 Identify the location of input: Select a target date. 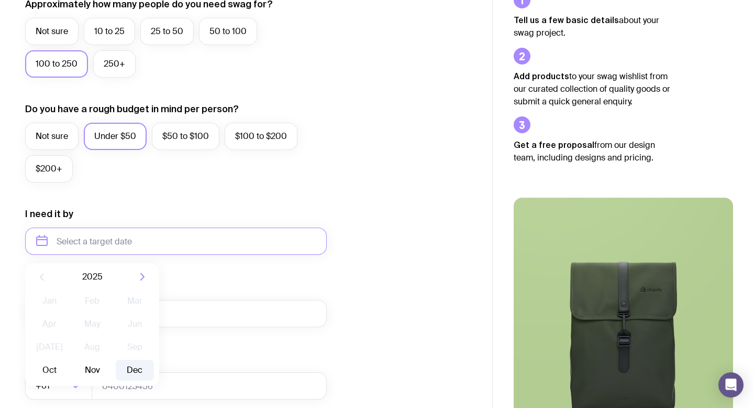
(176, 241).